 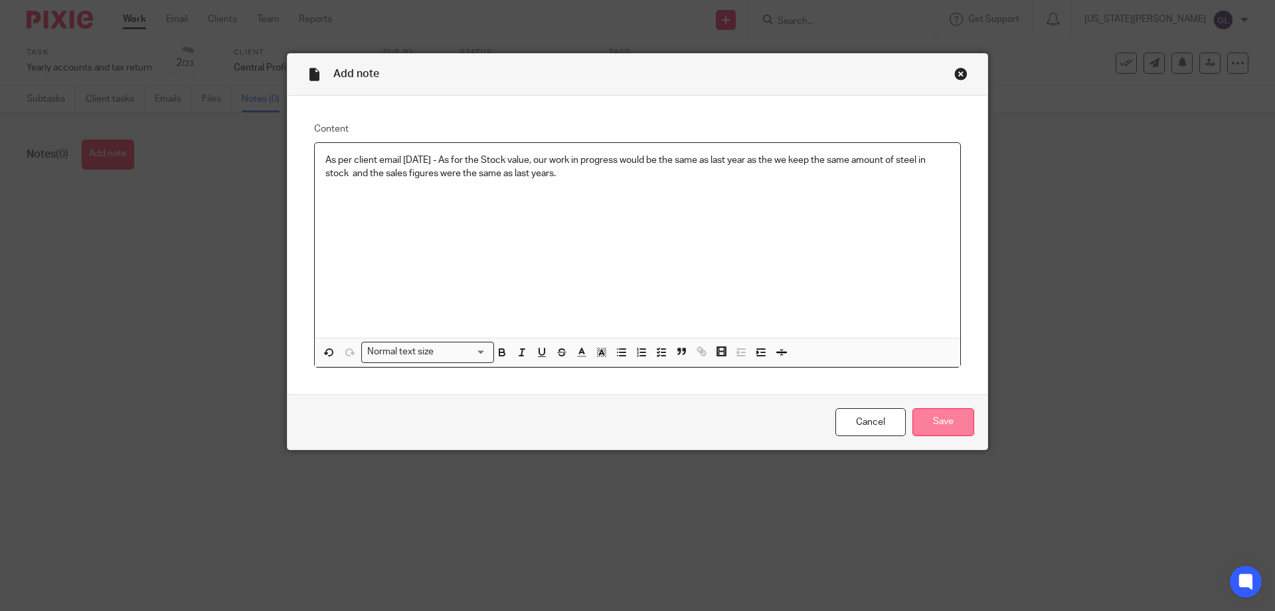 What do you see at coordinates (356, 74) in the screenshot?
I see `span: Add note` at bounding box center [356, 74].